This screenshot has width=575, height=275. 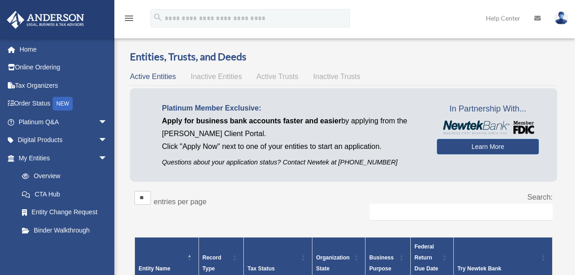 I want to click on p: Click "Apply Now" next to one of your entities to start an application., so click(x=292, y=147).